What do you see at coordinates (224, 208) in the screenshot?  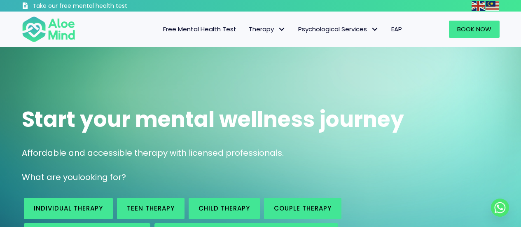 I see `span: Child Therapy` at bounding box center [224, 208].